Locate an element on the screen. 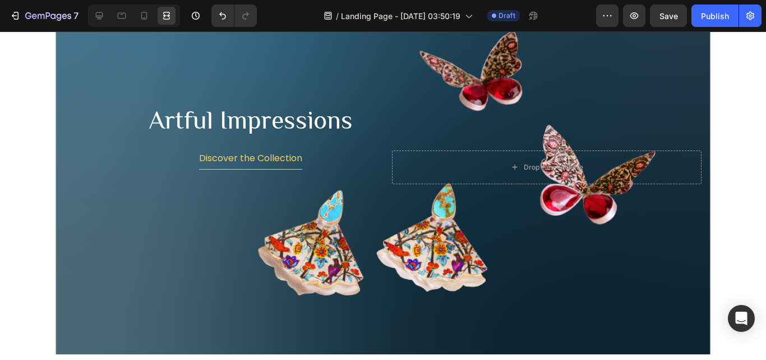 The image size is (766, 360). h2: Artful Impressions is located at coordinates (251, 89).